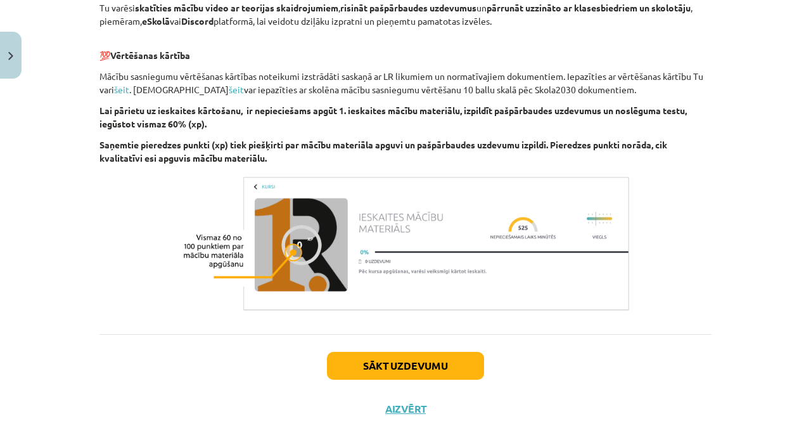 The width and height of the screenshot is (811, 421). I want to click on p: Mācību sasniegumu vērtēšanas kārtības noteikumi izstrādāti saskaņā ar LR likumiem un normatīvajie..., so click(405, 83).